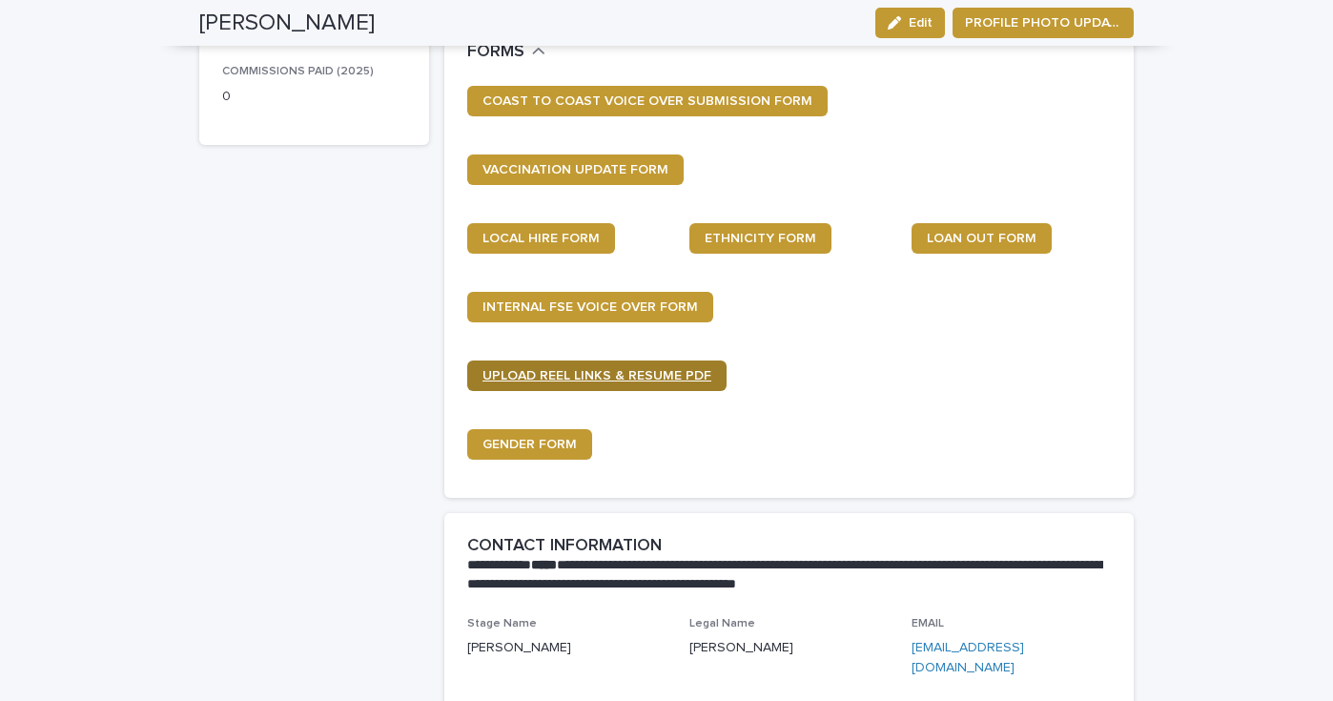 This screenshot has width=1333, height=701. Describe the element at coordinates (506, 52) in the screenshot. I see `button: FORMS` at that location.